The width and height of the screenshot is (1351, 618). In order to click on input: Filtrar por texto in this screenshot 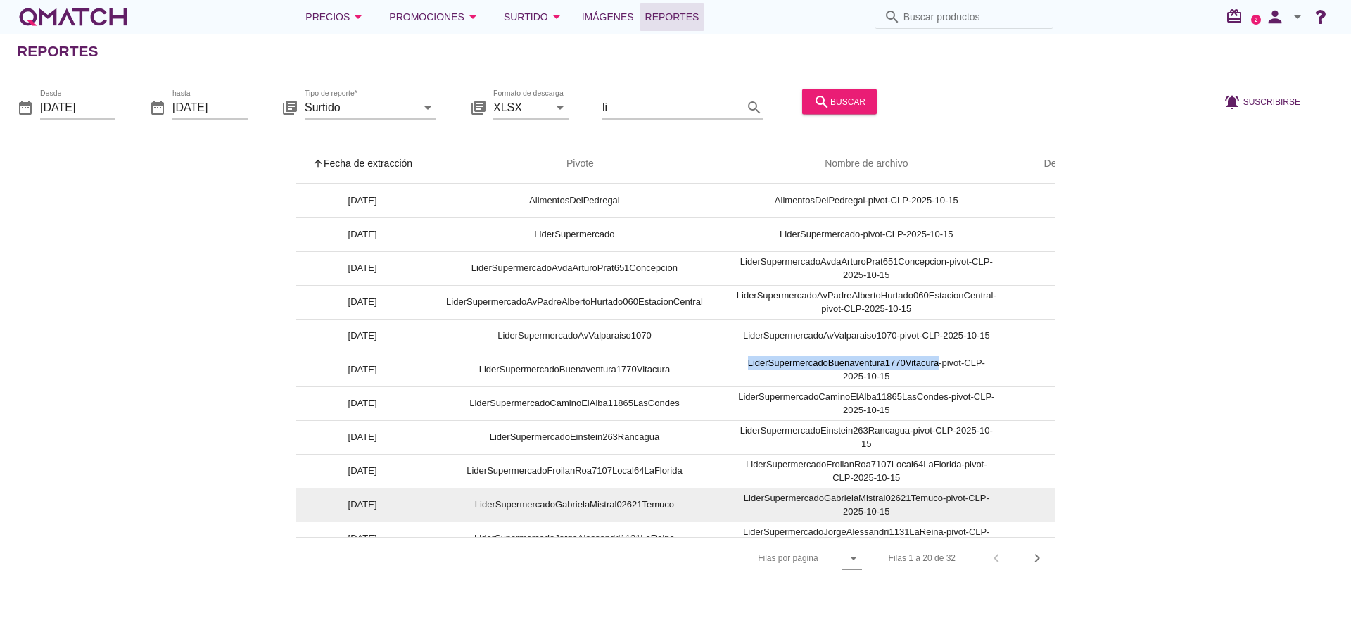, I will do `click(672, 107)`.